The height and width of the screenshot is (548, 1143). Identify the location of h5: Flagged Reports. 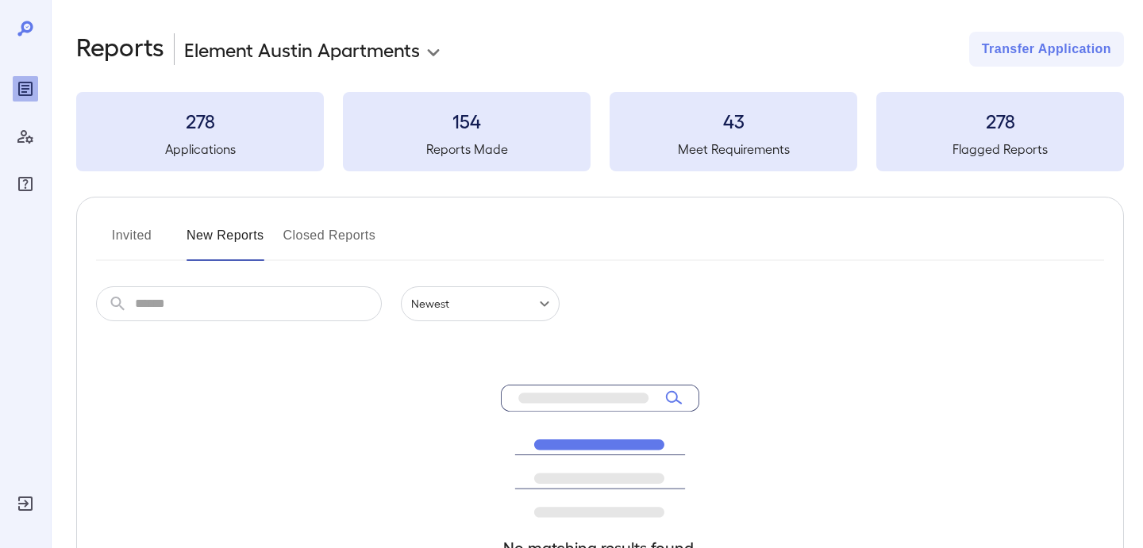
(1000, 149).